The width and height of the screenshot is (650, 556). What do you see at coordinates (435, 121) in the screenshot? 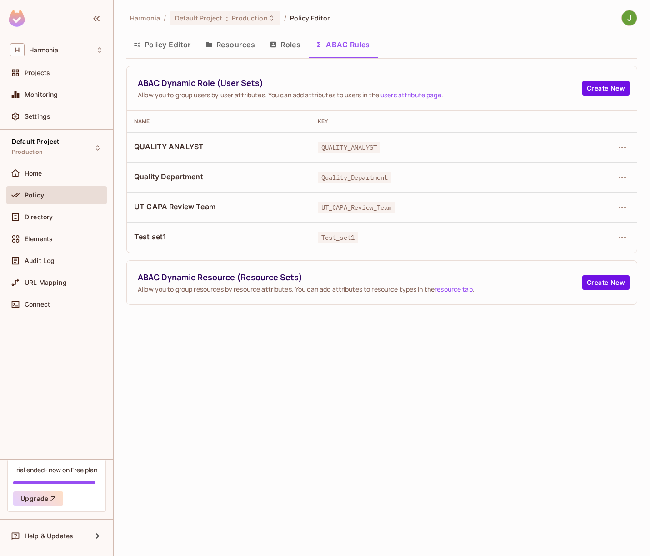
I see `div: Key` at bounding box center [435, 121].